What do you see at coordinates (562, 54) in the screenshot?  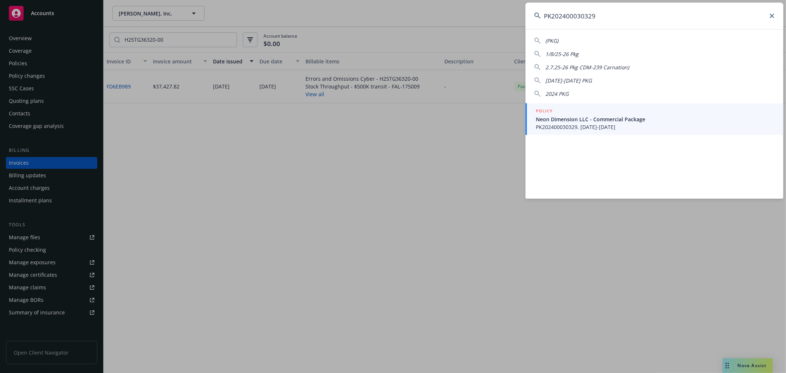 I see `span: 1/8/25-26 Pkg` at bounding box center [562, 54].